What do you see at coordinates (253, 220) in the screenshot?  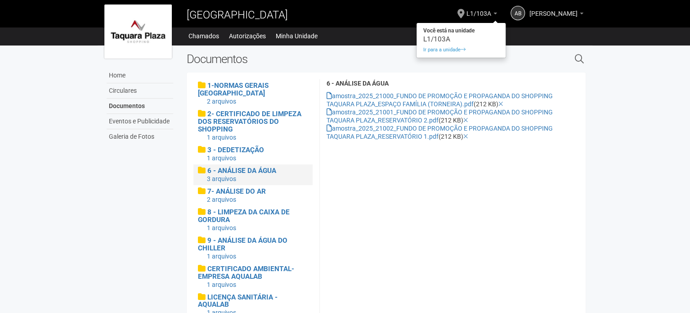 I see `a: 8 - LIMPEZA DA CAIXA DE GORDURA 1 arquivos` at bounding box center [253, 220].